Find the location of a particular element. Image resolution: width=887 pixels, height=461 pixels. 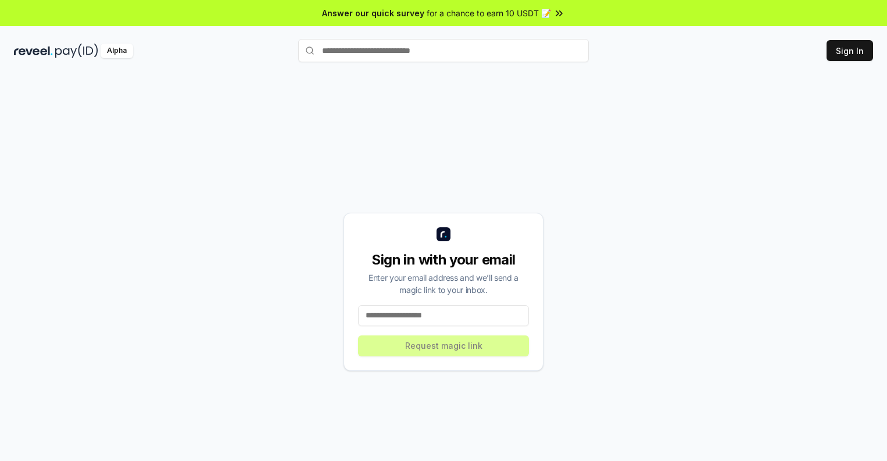

span: for a chance to earn 10 USDT 📝 is located at coordinates (489, 13).